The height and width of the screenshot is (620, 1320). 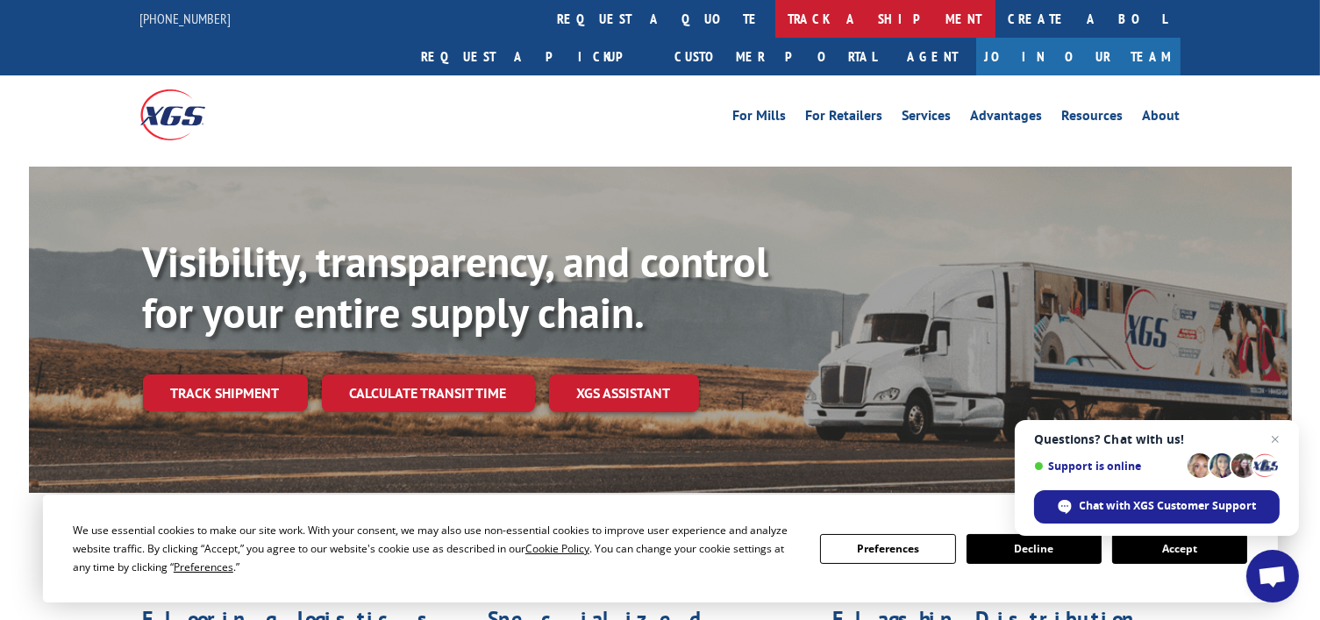 I want to click on a: Services, so click(x=927, y=118).